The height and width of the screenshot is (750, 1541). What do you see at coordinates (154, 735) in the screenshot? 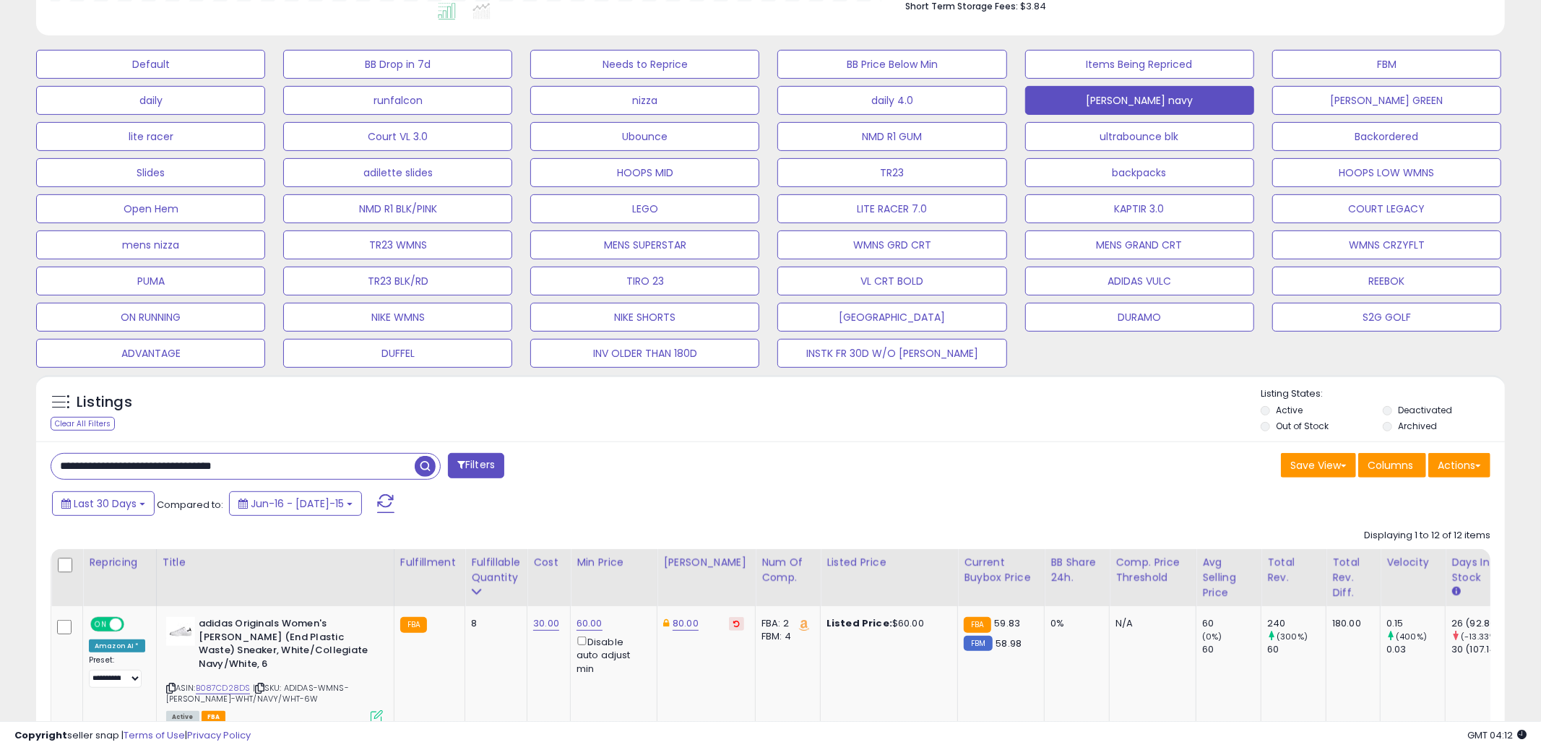
I see `a: Terms of Use` at bounding box center [154, 735].